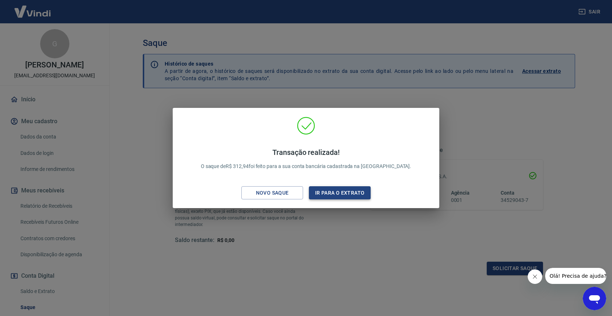 Image resolution: width=612 pixels, height=316 pixels. I want to click on button: Novo saque, so click(272, 193).